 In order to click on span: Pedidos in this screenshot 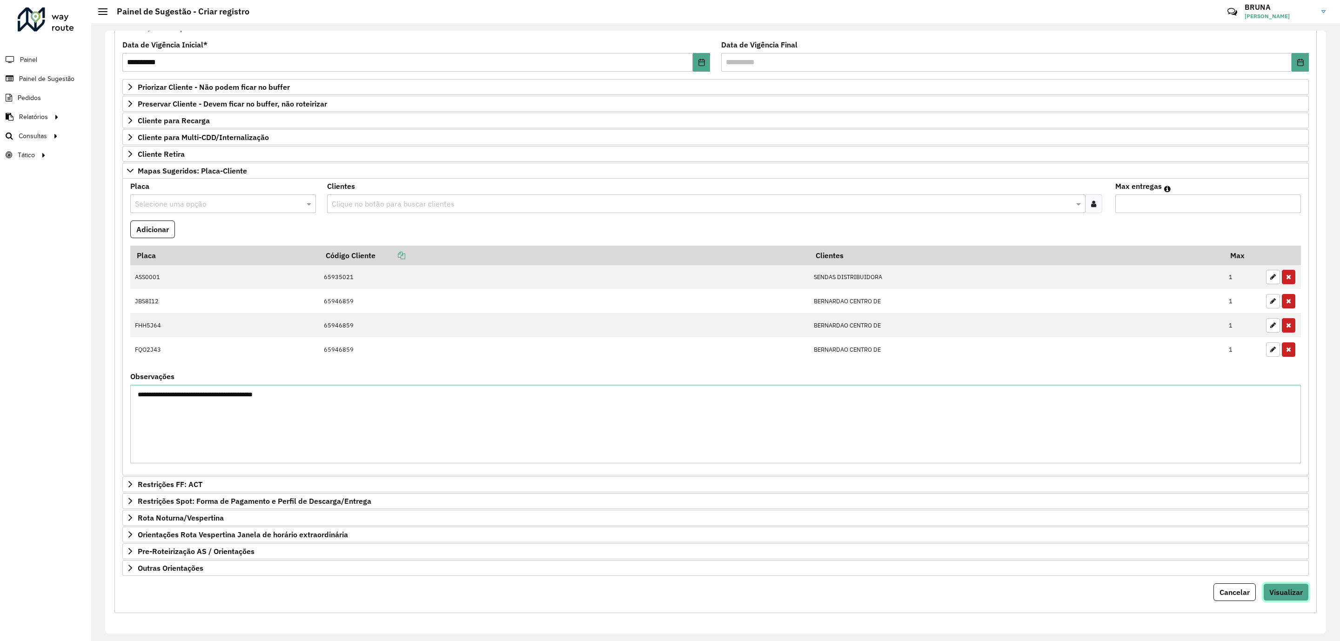, I will do `click(29, 98)`.